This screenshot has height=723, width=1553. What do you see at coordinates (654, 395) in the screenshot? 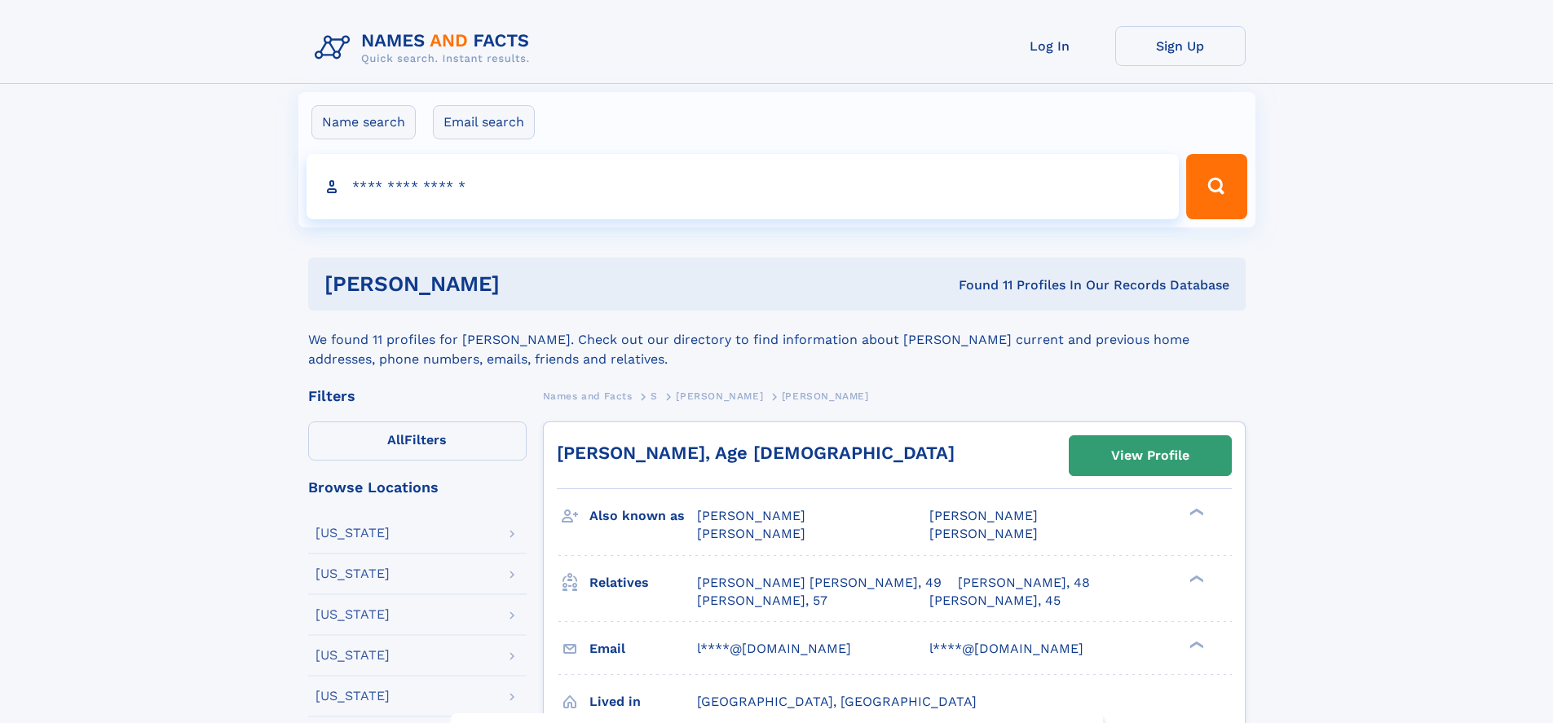
I see `a: S` at bounding box center [654, 395].